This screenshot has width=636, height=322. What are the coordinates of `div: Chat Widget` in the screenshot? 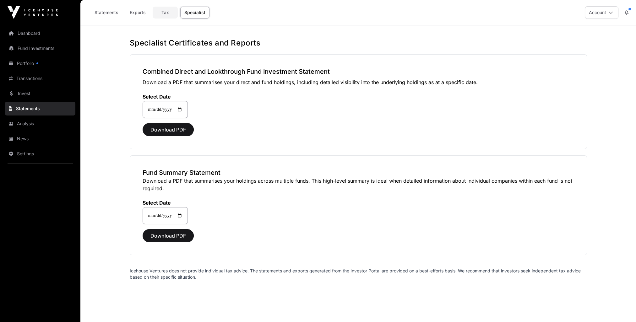 It's located at (621, 307).